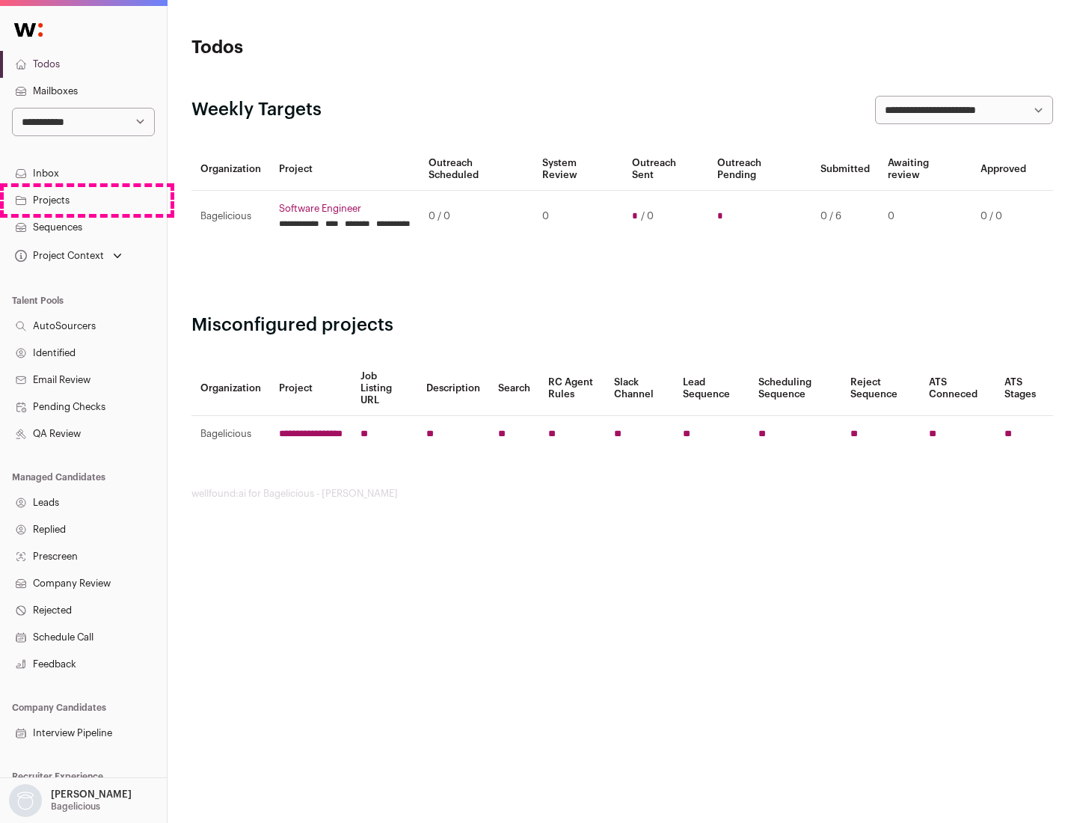  Describe the element at coordinates (1024, 388) in the screenshot. I see `th: ATS Stages` at that location.